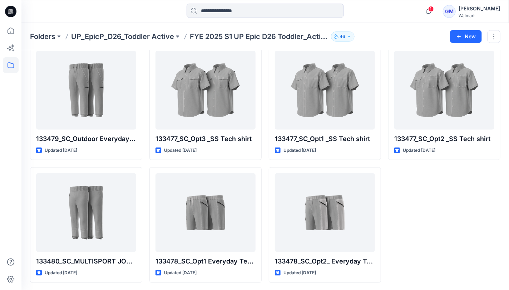 This screenshot has height=290, width=509. Describe the element at coordinates (259, 36) in the screenshot. I see `p: FYE 2025 S1 UP Epic D26 Toddler_Active` at that location.